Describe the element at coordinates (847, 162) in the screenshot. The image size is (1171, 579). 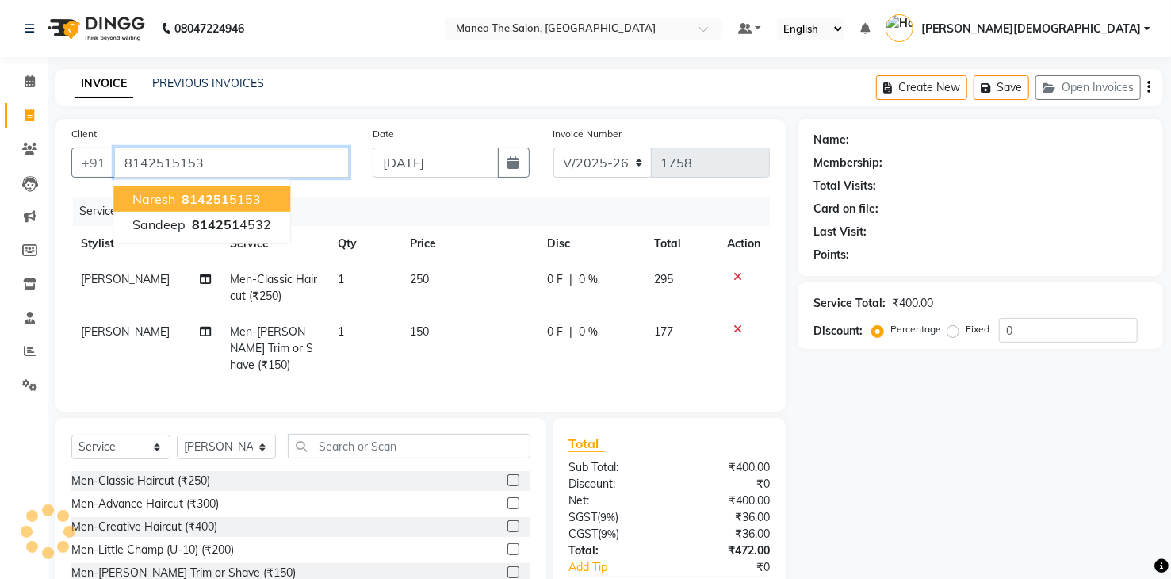
I see `div: Membership:` at that location.